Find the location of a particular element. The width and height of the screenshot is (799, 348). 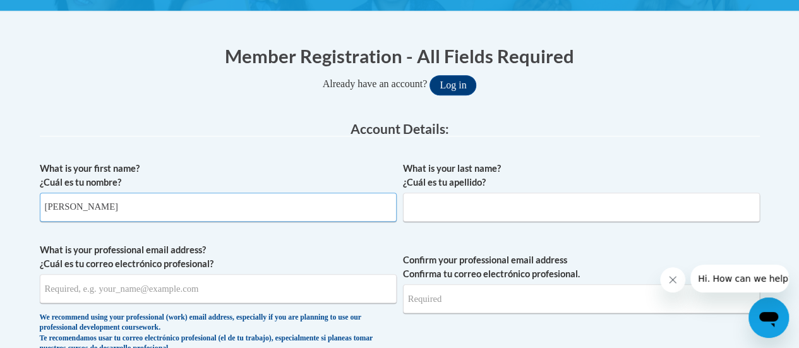

label: What is your last name? ¿Cuál es tu apellido? is located at coordinates (581, 176).